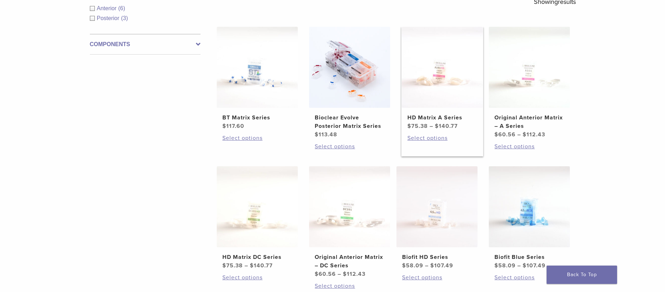 The width and height of the screenshot is (665, 292). Describe the element at coordinates (437, 278) in the screenshot. I see `a: Select options for “Biofit HD Series”` at that location.